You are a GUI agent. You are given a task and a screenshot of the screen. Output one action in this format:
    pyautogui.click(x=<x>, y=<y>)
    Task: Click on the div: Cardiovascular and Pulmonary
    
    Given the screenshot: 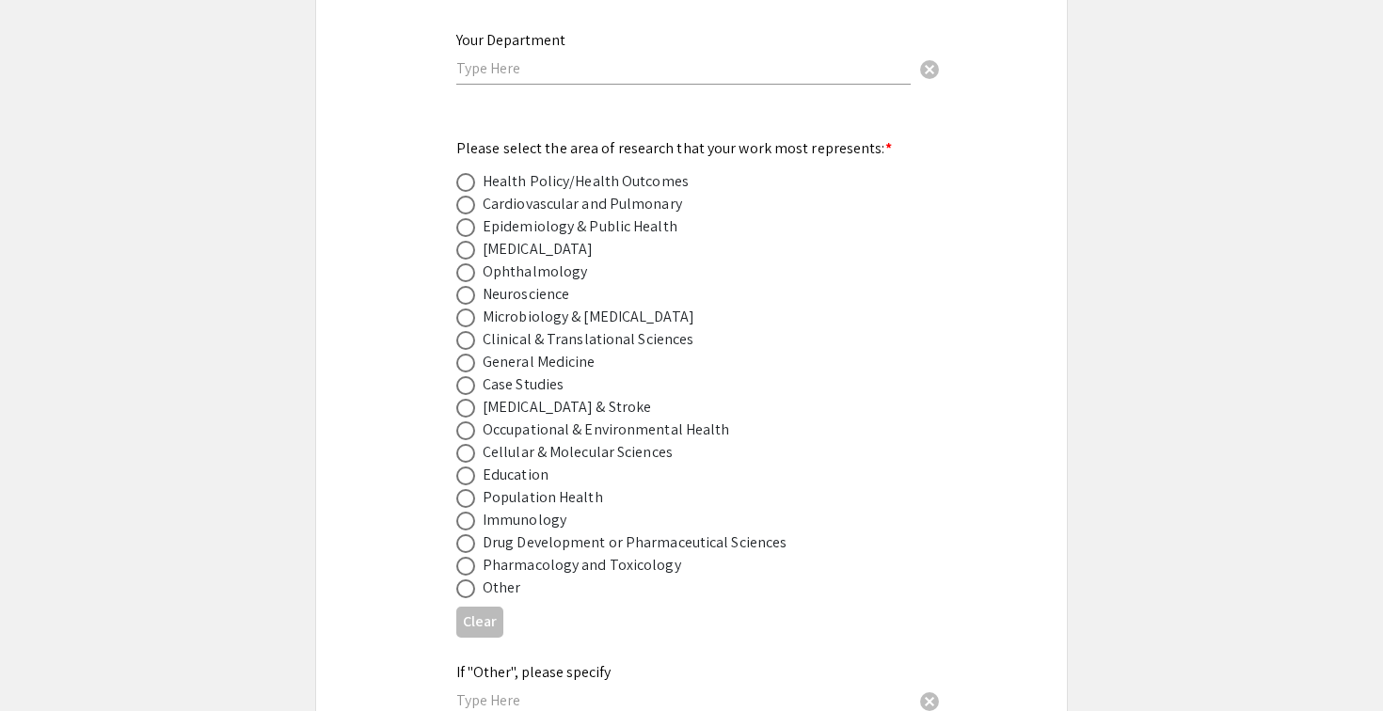 What is the action you would take?
    pyautogui.click(x=582, y=204)
    